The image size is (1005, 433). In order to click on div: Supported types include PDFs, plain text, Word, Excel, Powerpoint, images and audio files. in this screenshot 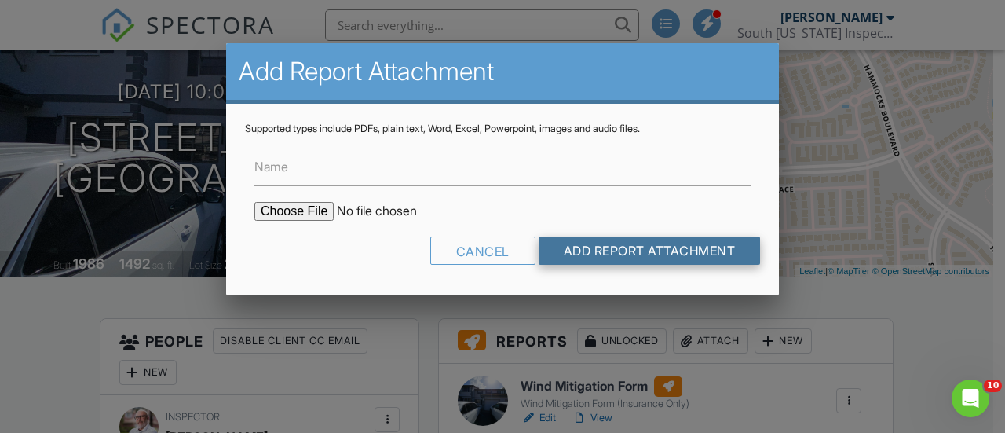, I will do `click(503, 129)`.